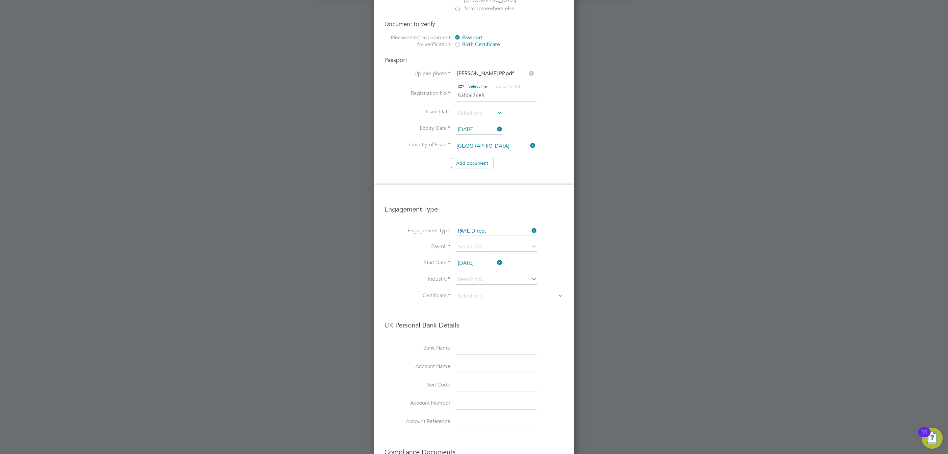 The width and height of the screenshot is (948, 454). I want to click on label: Account Name, so click(417, 366).